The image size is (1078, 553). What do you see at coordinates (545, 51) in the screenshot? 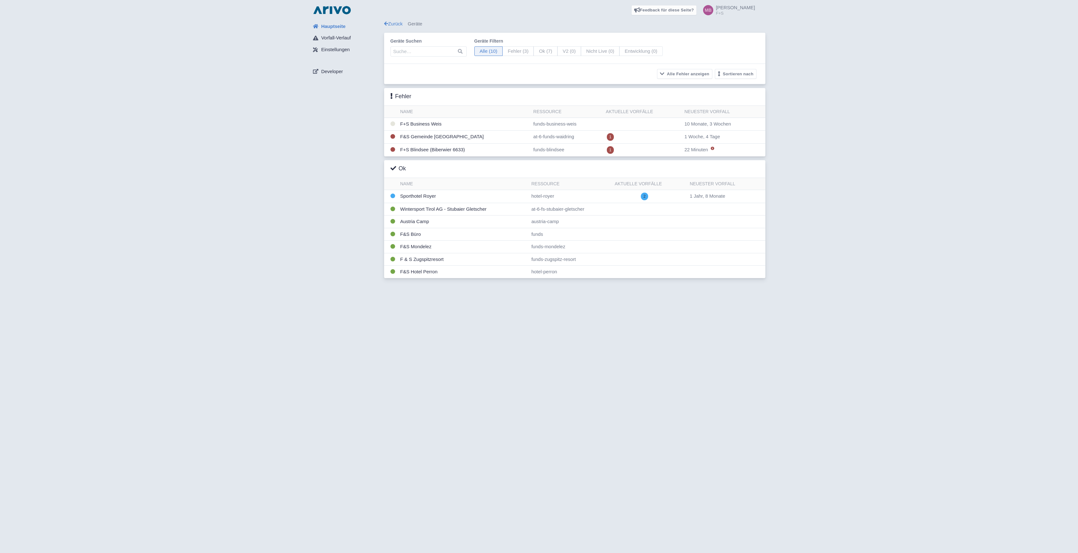
I see `span: Ok (7)` at bounding box center [545, 51].